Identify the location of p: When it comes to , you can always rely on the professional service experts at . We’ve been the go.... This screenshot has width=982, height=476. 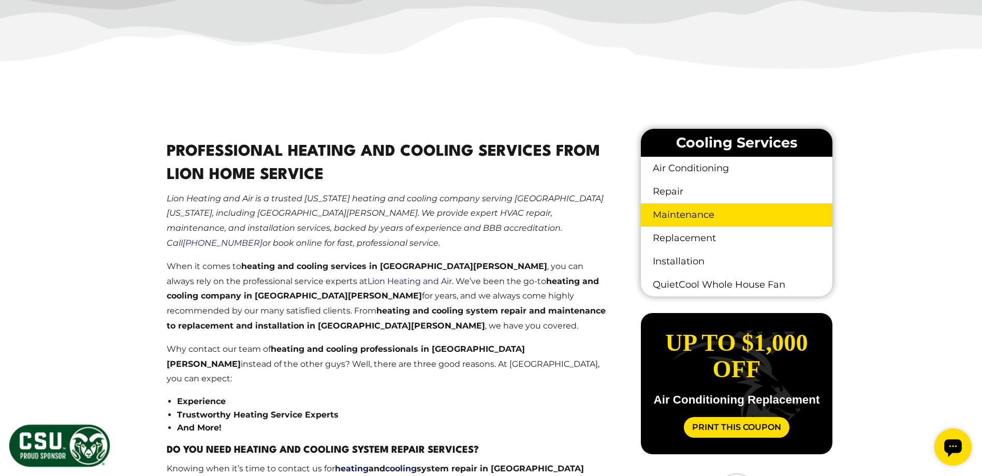
(389, 297).